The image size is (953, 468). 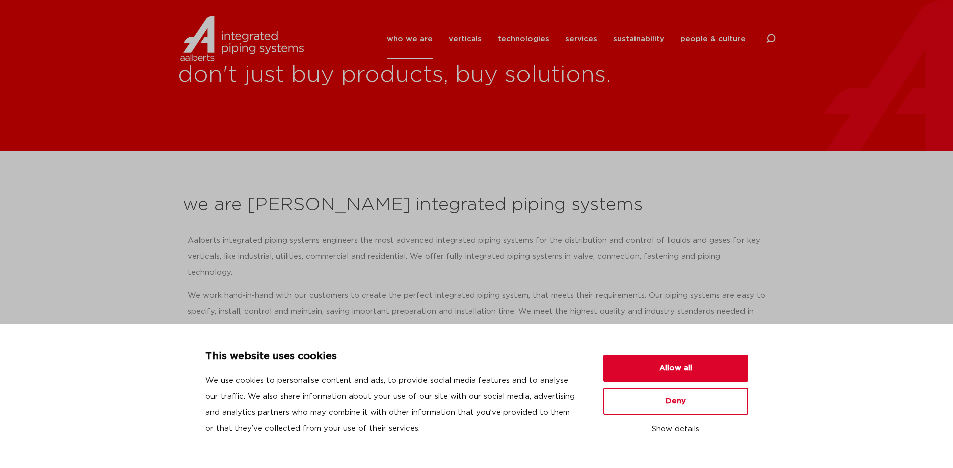 What do you see at coordinates (639, 39) in the screenshot?
I see `a: sustainability` at bounding box center [639, 39].